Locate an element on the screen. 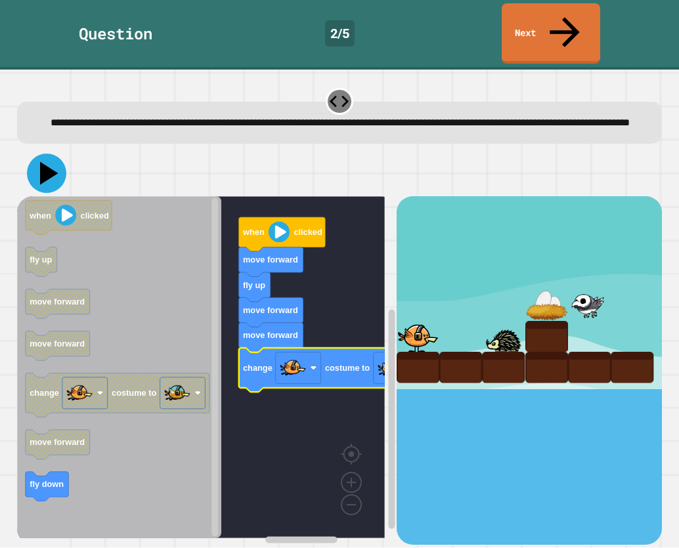 Image resolution: width=679 pixels, height=548 pixels. div: 2 / 5 is located at coordinates (340, 33).